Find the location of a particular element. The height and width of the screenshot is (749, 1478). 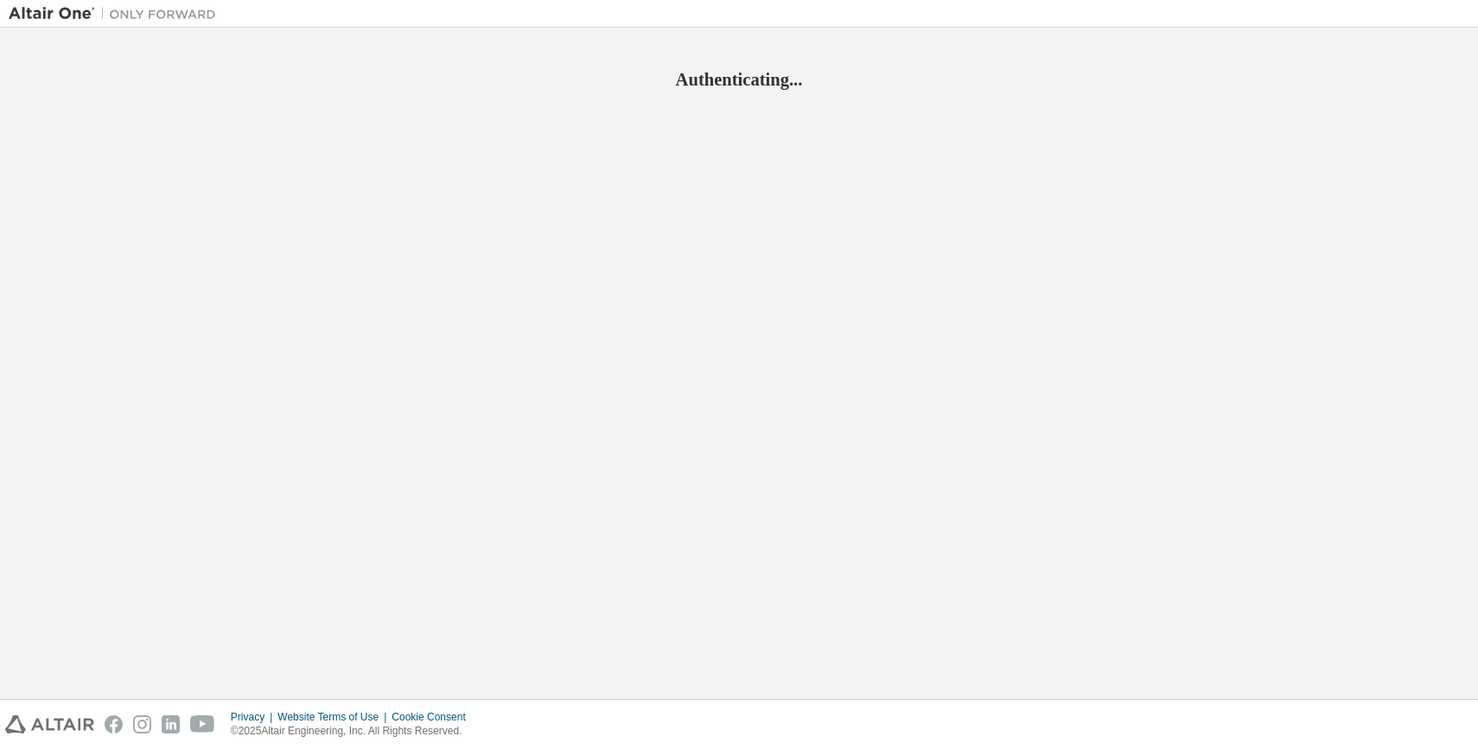

h2: Authenticating... is located at coordinates (739, 80).